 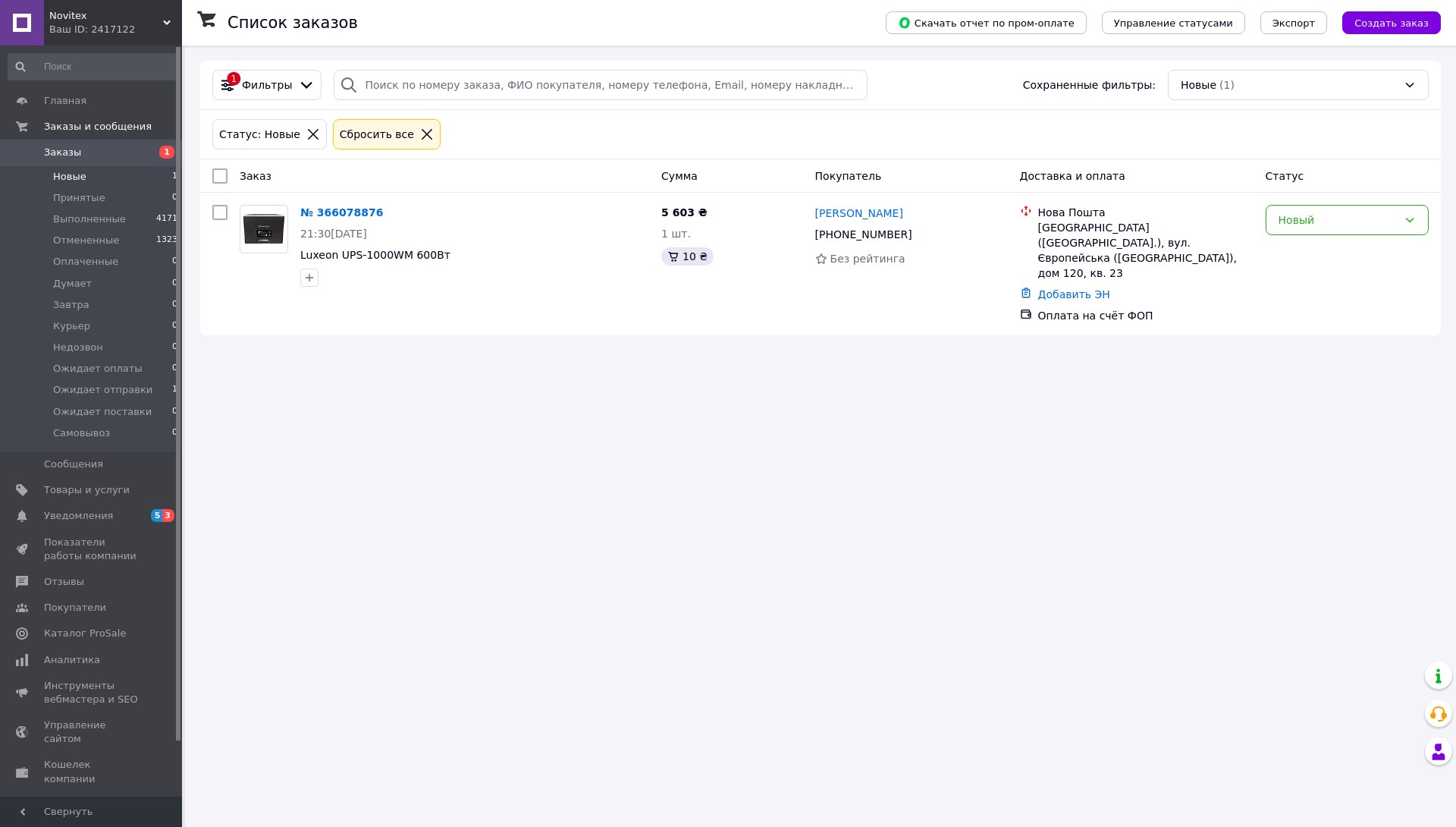 What do you see at coordinates (81, 433) in the screenshot?
I see `span: Самовывоз` at bounding box center [81, 433].